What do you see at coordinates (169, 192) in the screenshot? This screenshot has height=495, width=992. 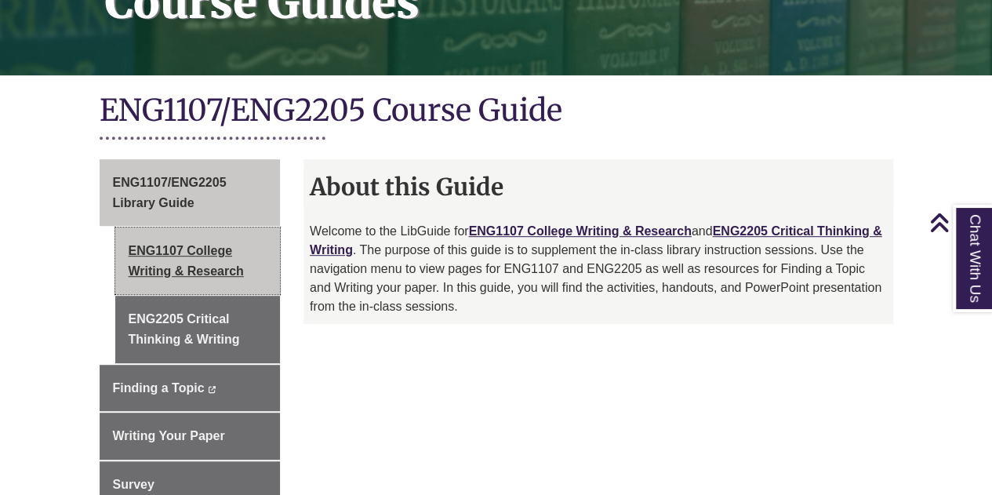 I see `span: ENG1107/ENG2205 Library Guide` at bounding box center [169, 192].